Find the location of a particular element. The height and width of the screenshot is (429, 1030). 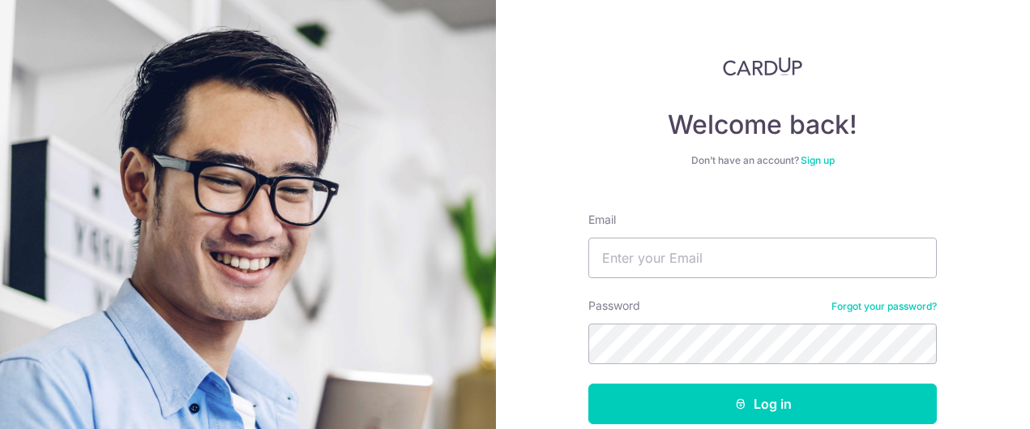

button: Log in is located at coordinates (762, 403).